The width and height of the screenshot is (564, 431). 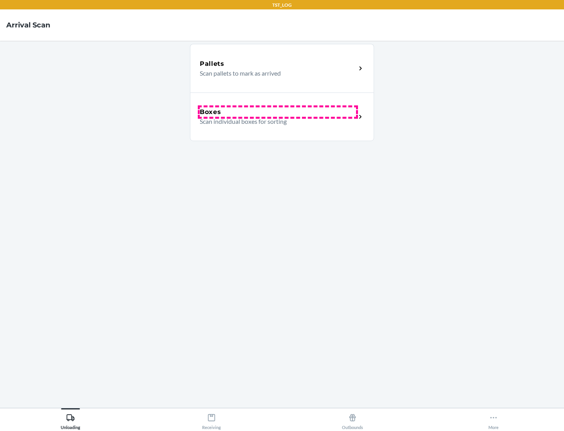 What do you see at coordinates (494, 419) in the screenshot?
I see `button: More` at bounding box center [494, 419].